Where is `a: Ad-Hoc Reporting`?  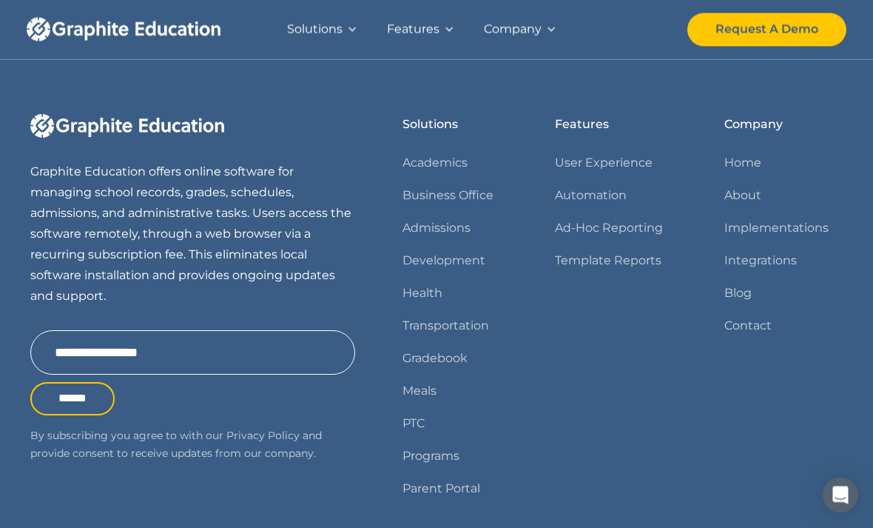 a: Ad-Hoc Reporting is located at coordinates (609, 229).